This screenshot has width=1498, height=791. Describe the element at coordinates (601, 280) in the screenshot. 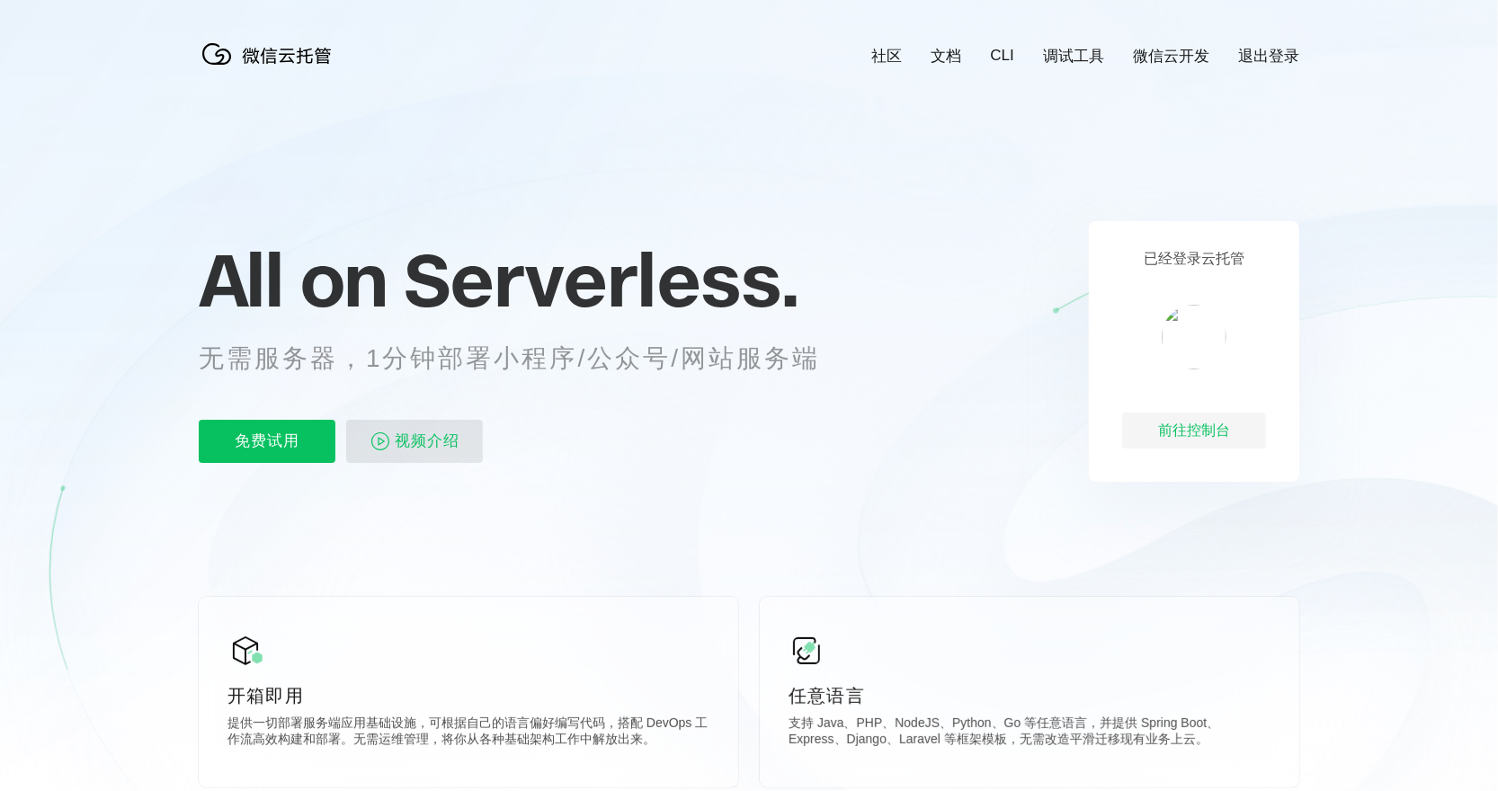

I see `span: Serverless.` at that location.